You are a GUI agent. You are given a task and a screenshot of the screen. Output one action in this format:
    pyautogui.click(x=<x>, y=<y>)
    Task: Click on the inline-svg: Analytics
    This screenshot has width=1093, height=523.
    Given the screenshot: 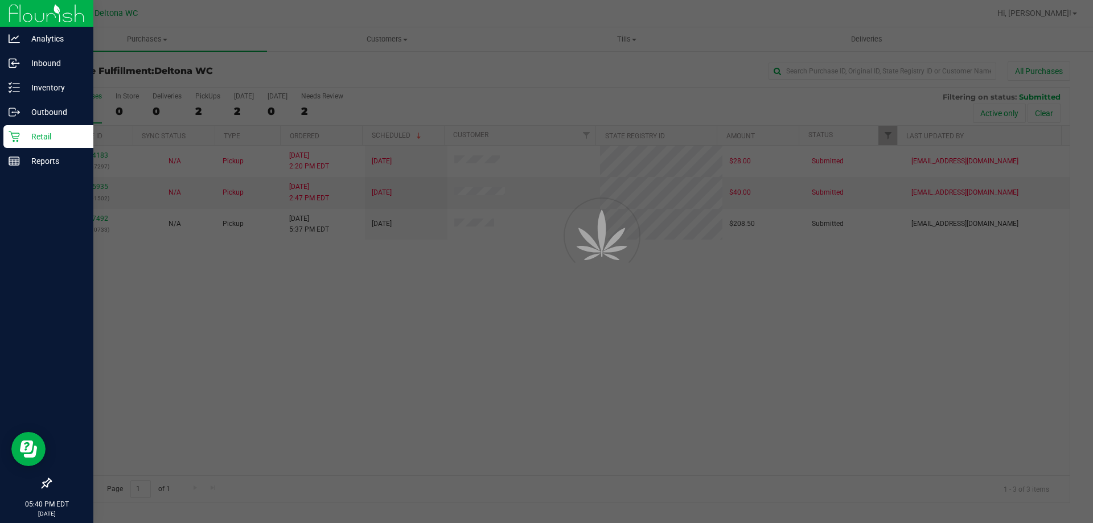 What is the action you would take?
    pyautogui.click(x=14, y=39)
    